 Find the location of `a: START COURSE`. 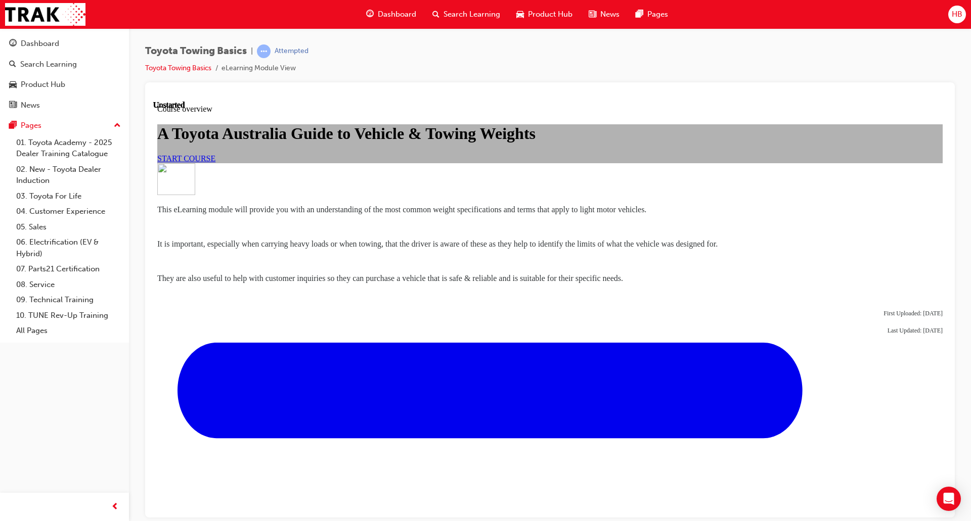

a: START COURSE is located at coordinates (33, 58).